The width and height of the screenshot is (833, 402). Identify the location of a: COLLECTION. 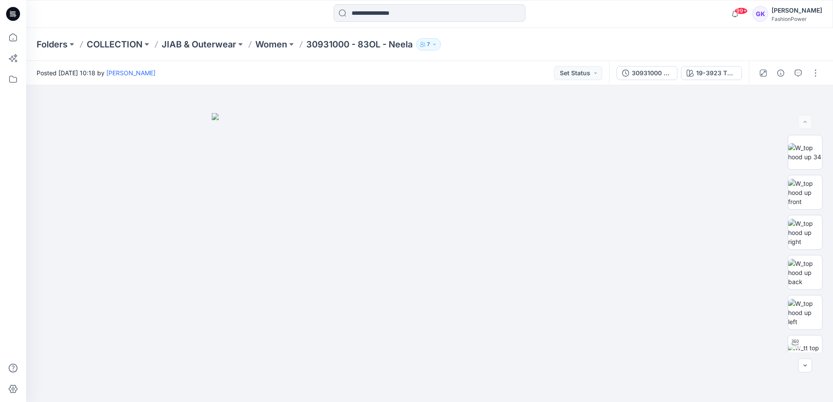
(115, 44).